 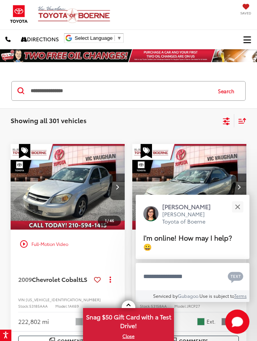 I want to click on button: Chat with SMS, so click(x=235, y=276).